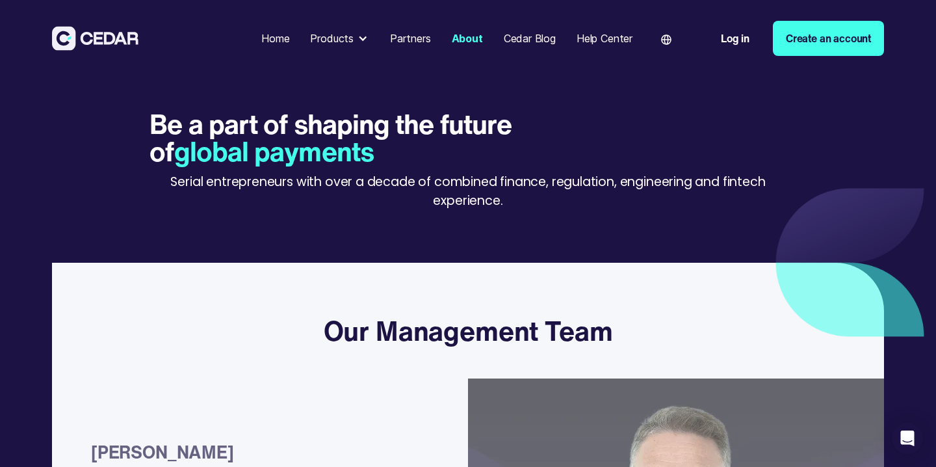 This screenshot has width=936, height=467. I want to click on a: Log in, so click(735, 38).